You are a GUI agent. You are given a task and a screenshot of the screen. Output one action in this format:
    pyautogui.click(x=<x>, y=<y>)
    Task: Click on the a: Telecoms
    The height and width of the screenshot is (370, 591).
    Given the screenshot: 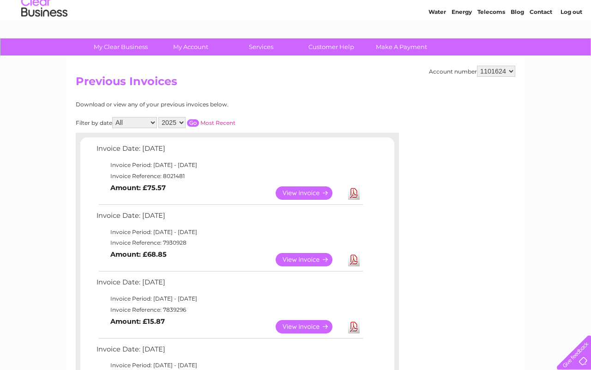 What is the action you would take?
    pyautogui.click(x=492, y=43)
    